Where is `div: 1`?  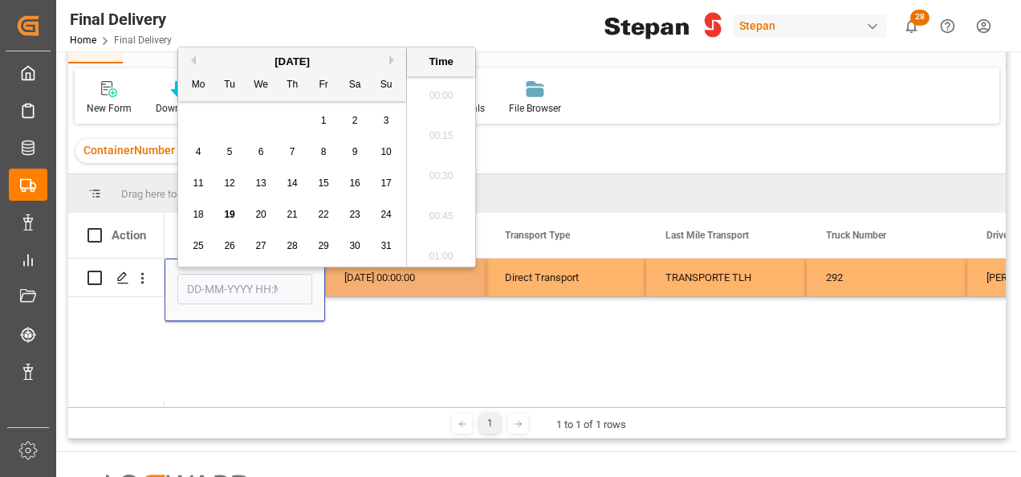
div: 1 is located at coordinates (489, 423).